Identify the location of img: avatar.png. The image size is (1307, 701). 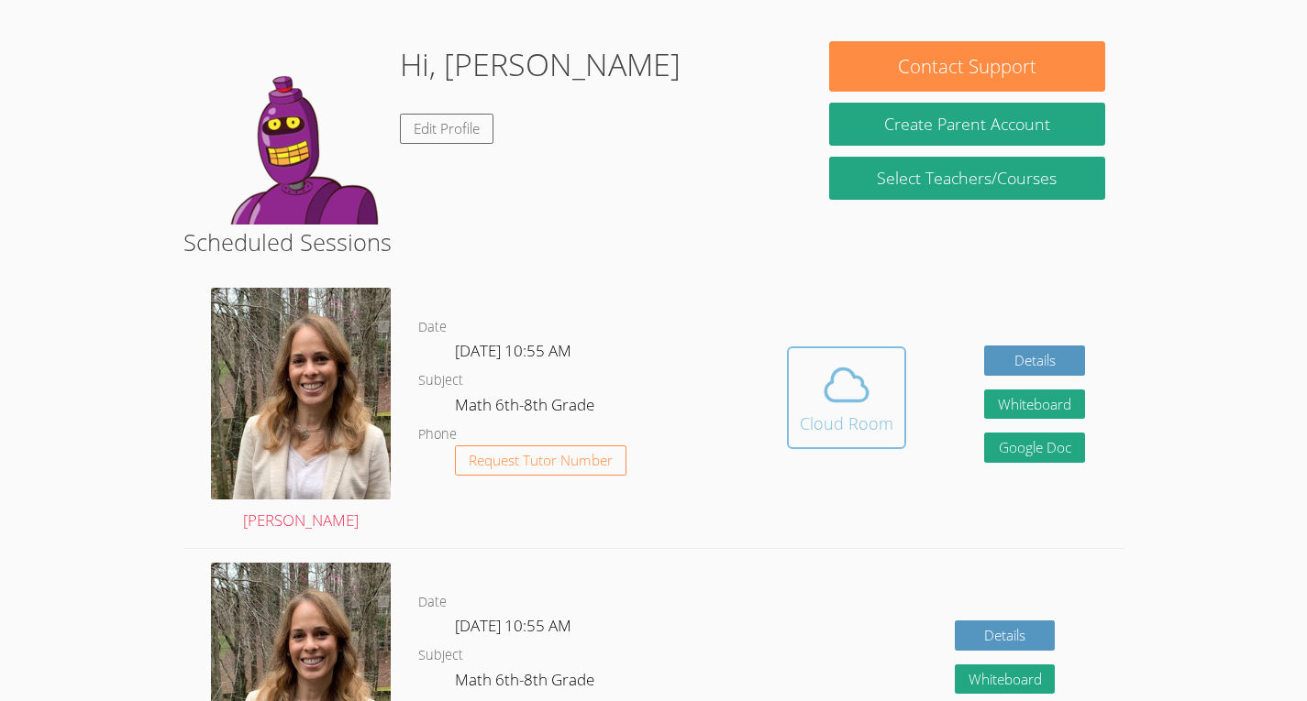
(301, 393).